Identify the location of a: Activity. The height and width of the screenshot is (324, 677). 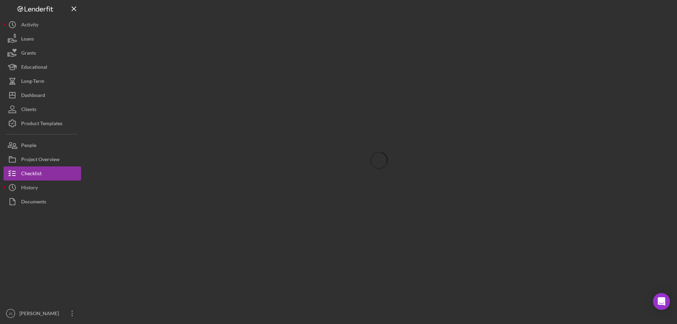
(42, 25).